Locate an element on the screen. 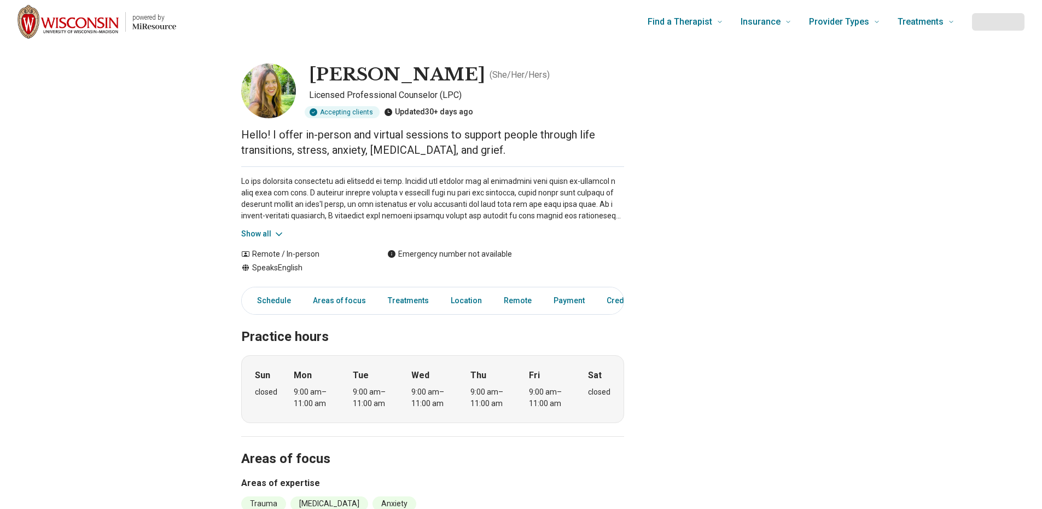 The height and width of the screenshot is (509, 1042). span: Provider Types is located at coordinates (839, 22).